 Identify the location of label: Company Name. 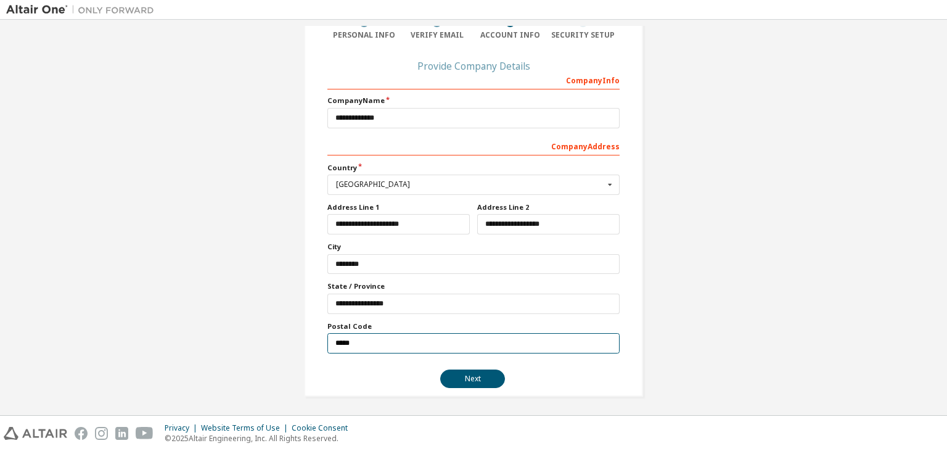
(474, 100).